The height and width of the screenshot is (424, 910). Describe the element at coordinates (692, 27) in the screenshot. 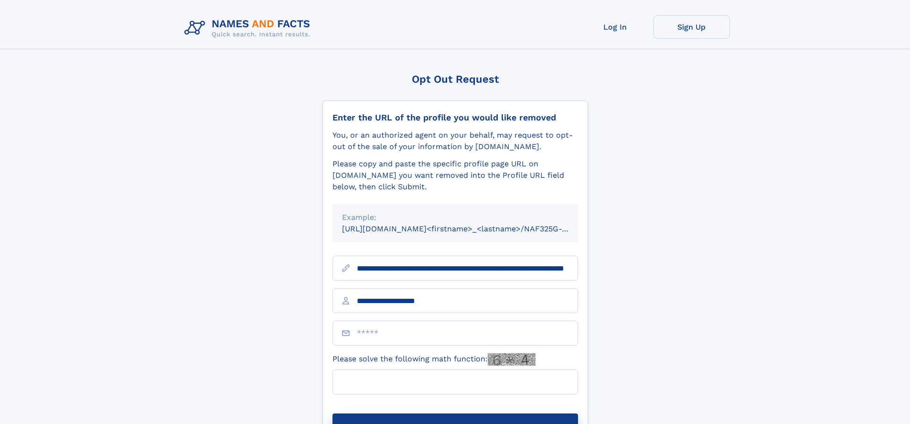

I see `a: Sign Up` at that location.